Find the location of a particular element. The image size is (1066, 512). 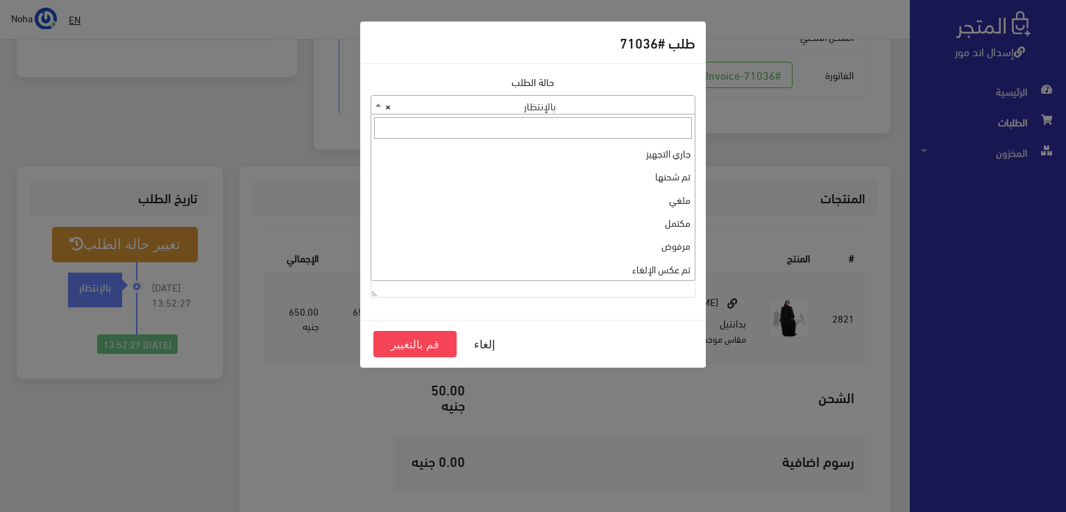

h5: طلب #71036 is located at coordinates (657, 42).